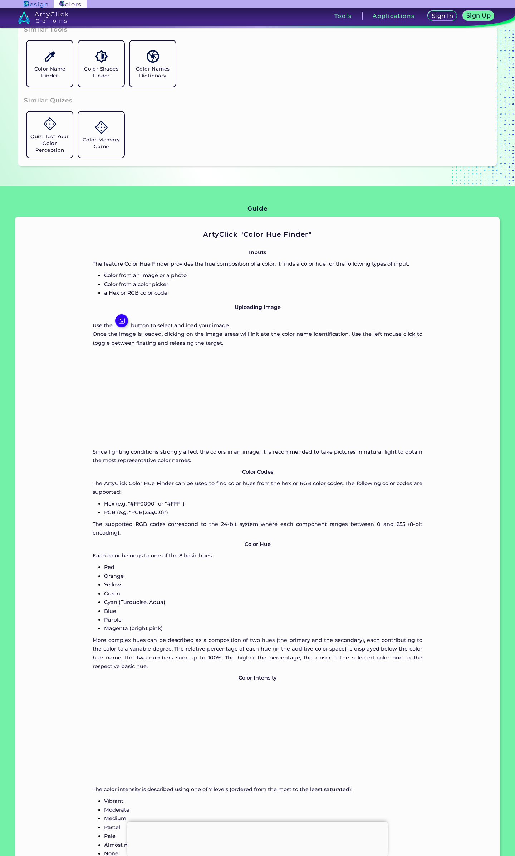 The image size is (515, 856). Describe the element at coordinates (263, 810) in the screenshot. I see `p: Moderate` at that location.